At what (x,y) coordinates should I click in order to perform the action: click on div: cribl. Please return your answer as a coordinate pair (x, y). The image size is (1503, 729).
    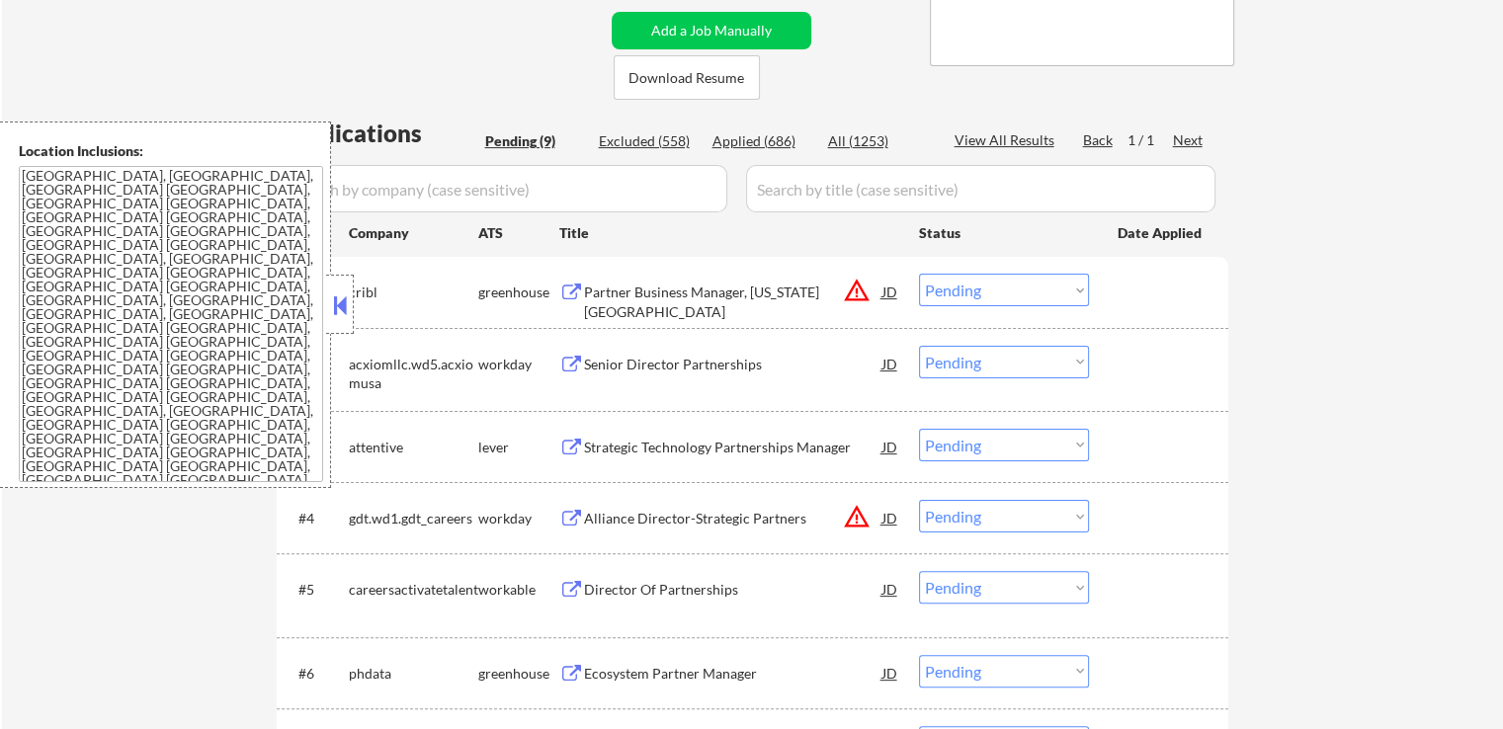
    Looking at the image, I should click on (413, 292).